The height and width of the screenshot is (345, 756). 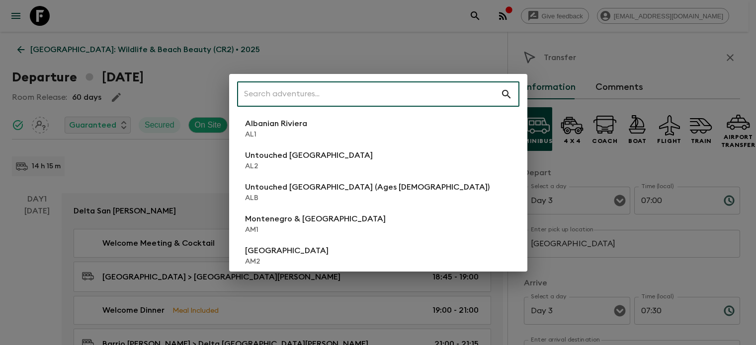 What do you see at coordinates (287, 262) in the screenshot?
I see `p: AM2` at bounding box center [287, 262].